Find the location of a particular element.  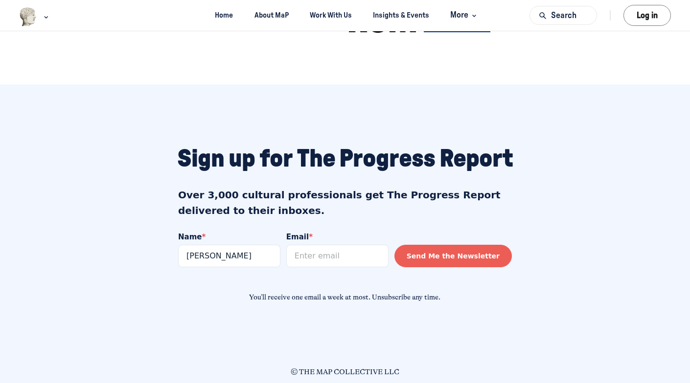

button: Log in is located at coordinates (647, 16).